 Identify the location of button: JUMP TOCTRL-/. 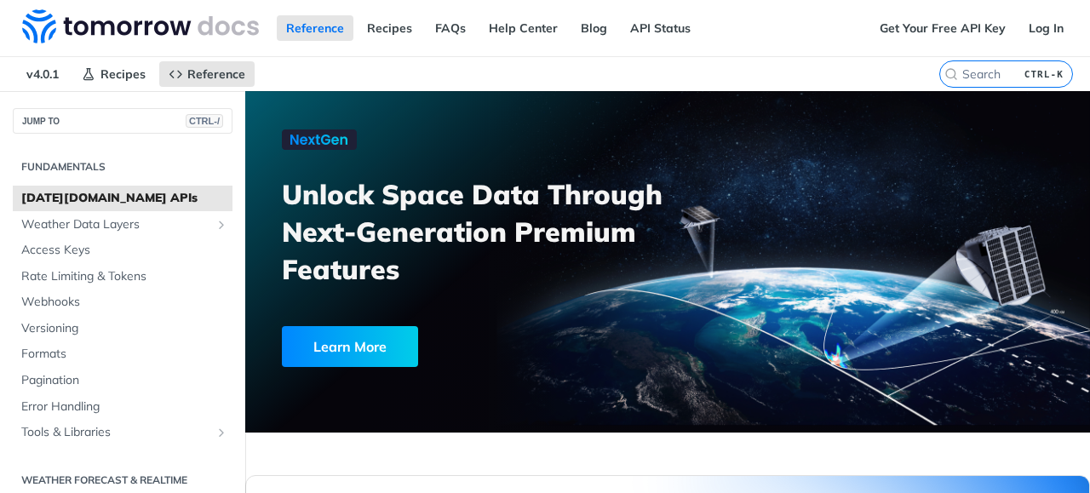
(123, 121).